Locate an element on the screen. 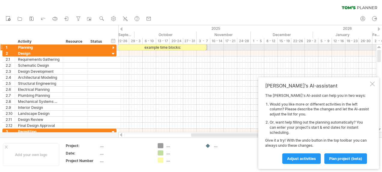  div: Landscape Design is located at coordinates (39, 113).